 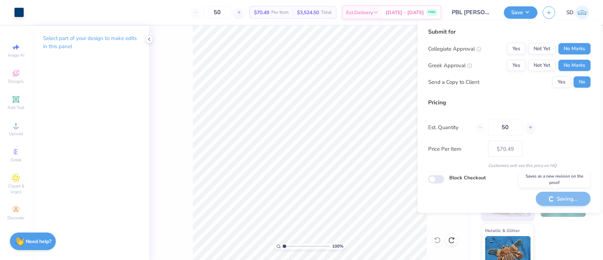 I want to click on span: Image AI, so click(x=16, y=55).